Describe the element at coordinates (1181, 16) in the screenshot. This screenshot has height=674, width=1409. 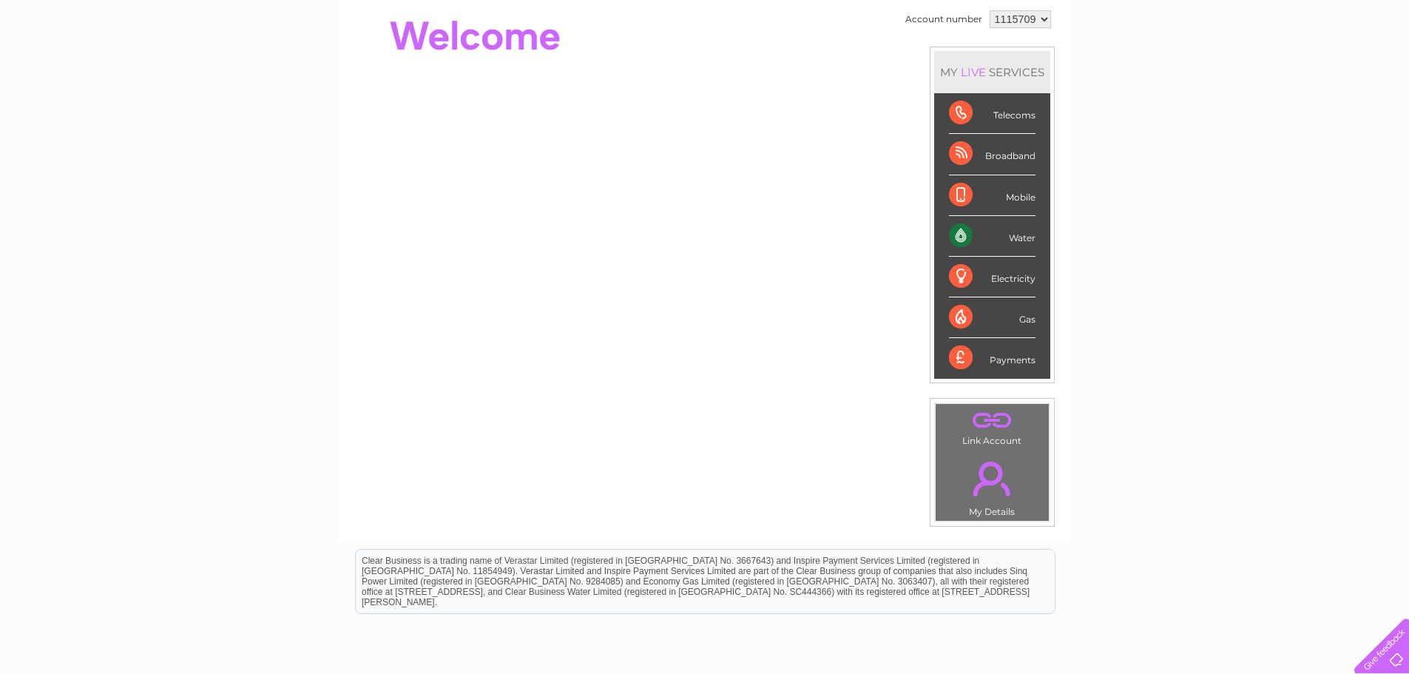
I see `span: 0333 014 3131` at that location.